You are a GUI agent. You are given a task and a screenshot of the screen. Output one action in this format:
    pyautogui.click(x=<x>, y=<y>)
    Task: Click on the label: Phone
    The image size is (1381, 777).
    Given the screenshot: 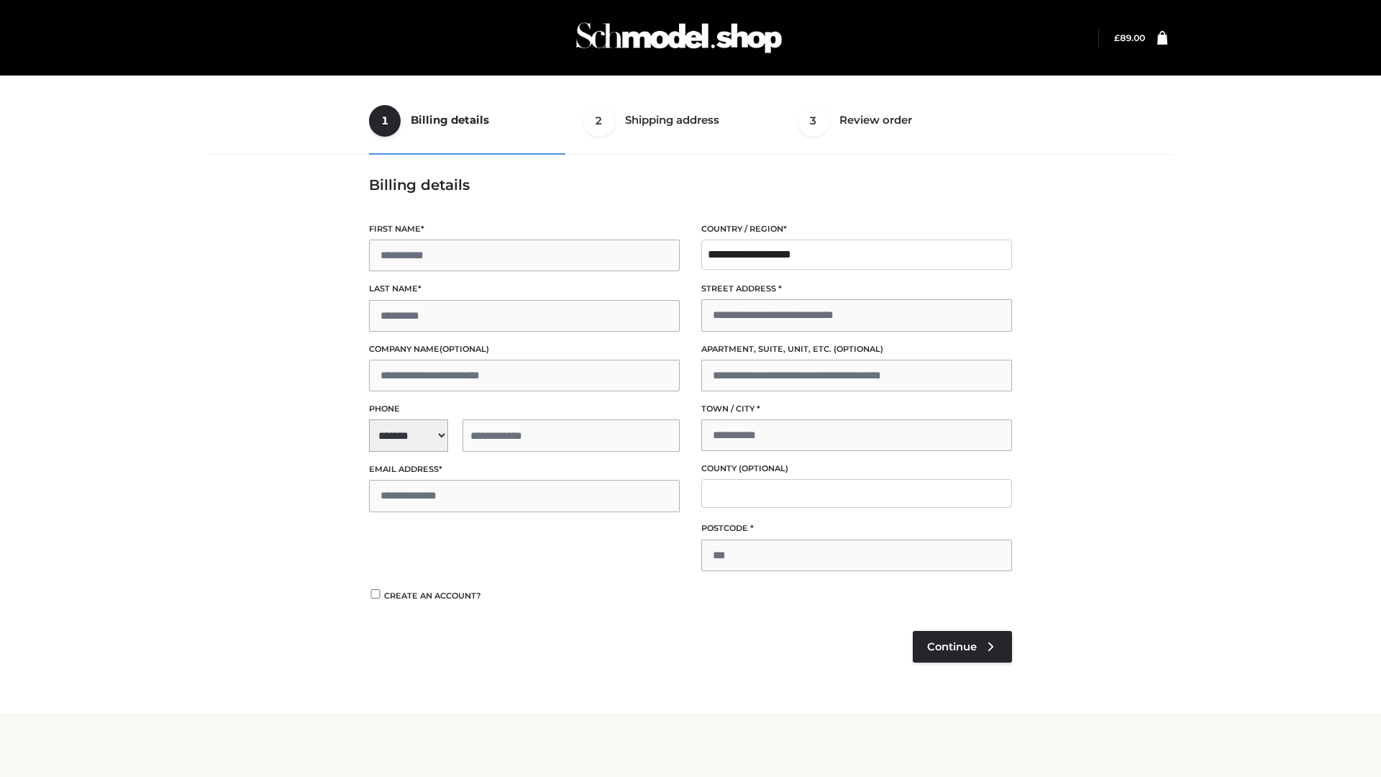 What is the action you would take?
    pyautogui.click(x=524, y=408)
    